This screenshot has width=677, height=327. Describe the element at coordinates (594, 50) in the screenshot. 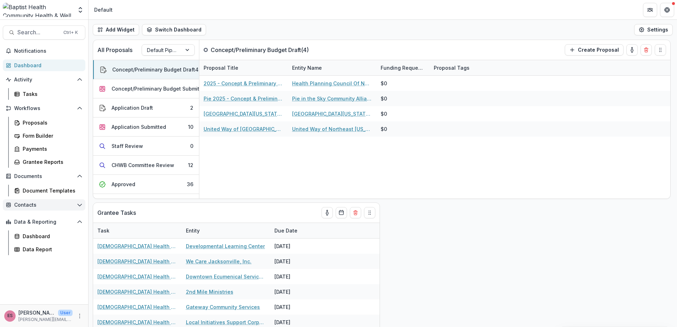

I see `button: Create Proposal` at that location.